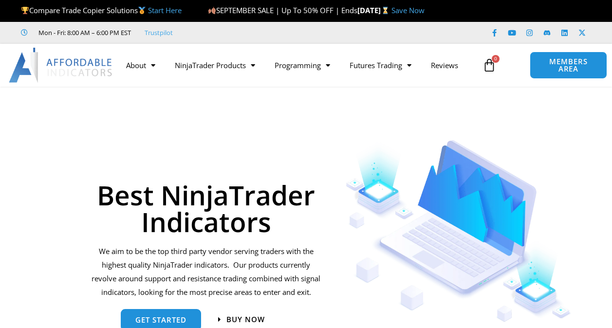 The height and width of the screenshot is (328, 612). What do you see at coordinates (161, 320) in the screenshot?
I see `span: get started` at bounding box center [161, 320].